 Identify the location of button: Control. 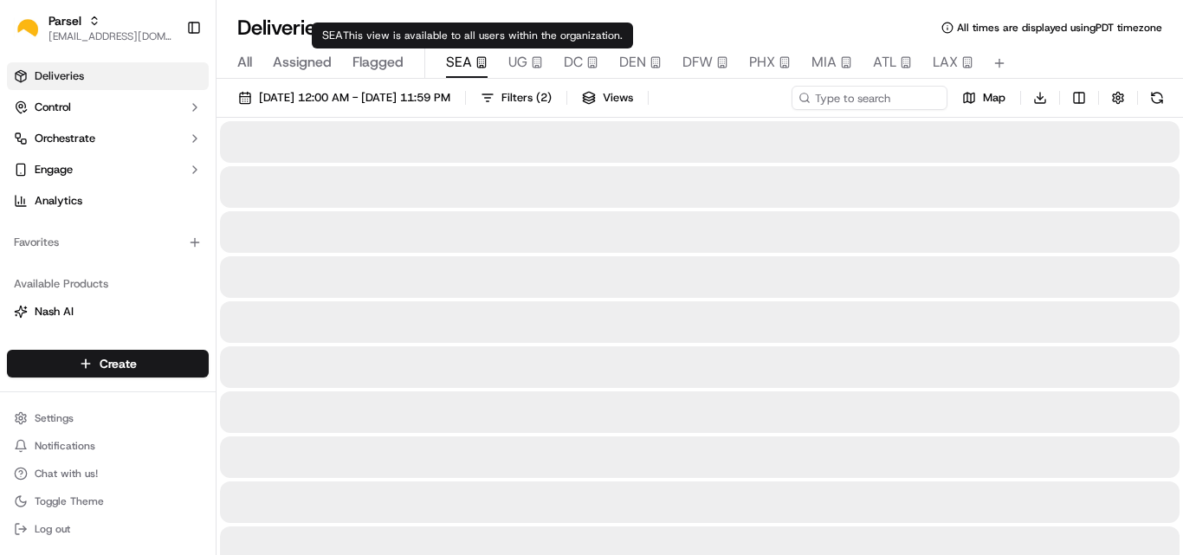
(107, 107).